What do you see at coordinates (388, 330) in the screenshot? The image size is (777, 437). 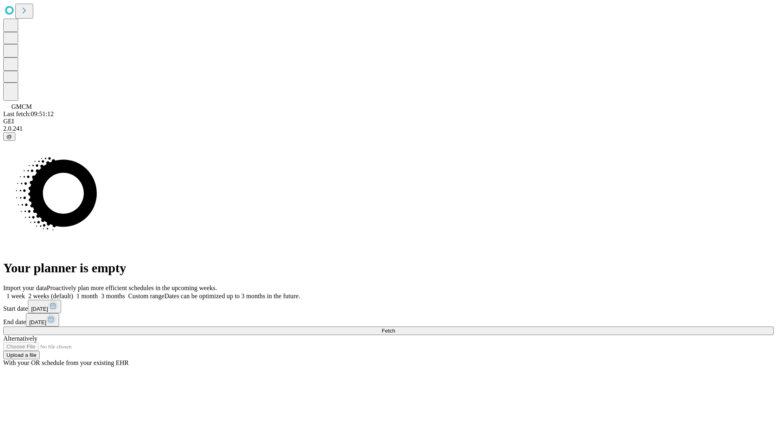 I see `button: Fetch` at bounding box center [388, 330].